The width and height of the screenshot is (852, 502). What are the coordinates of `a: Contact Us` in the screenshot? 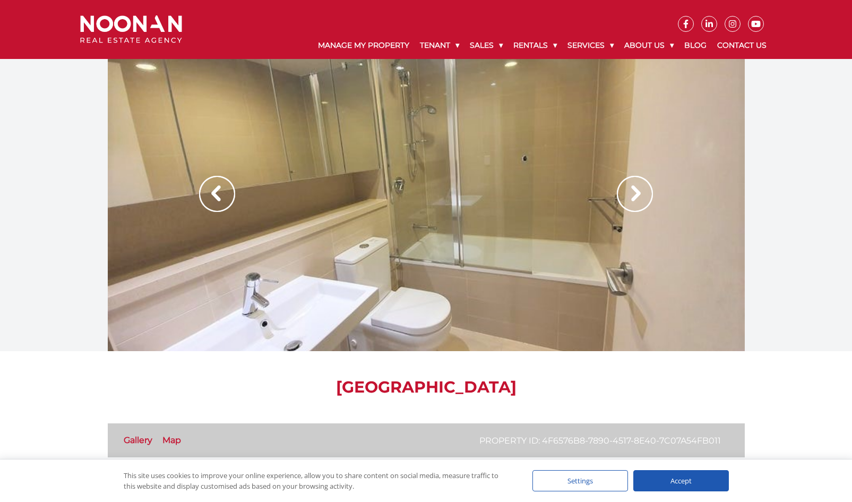 It's located at (741, 45).